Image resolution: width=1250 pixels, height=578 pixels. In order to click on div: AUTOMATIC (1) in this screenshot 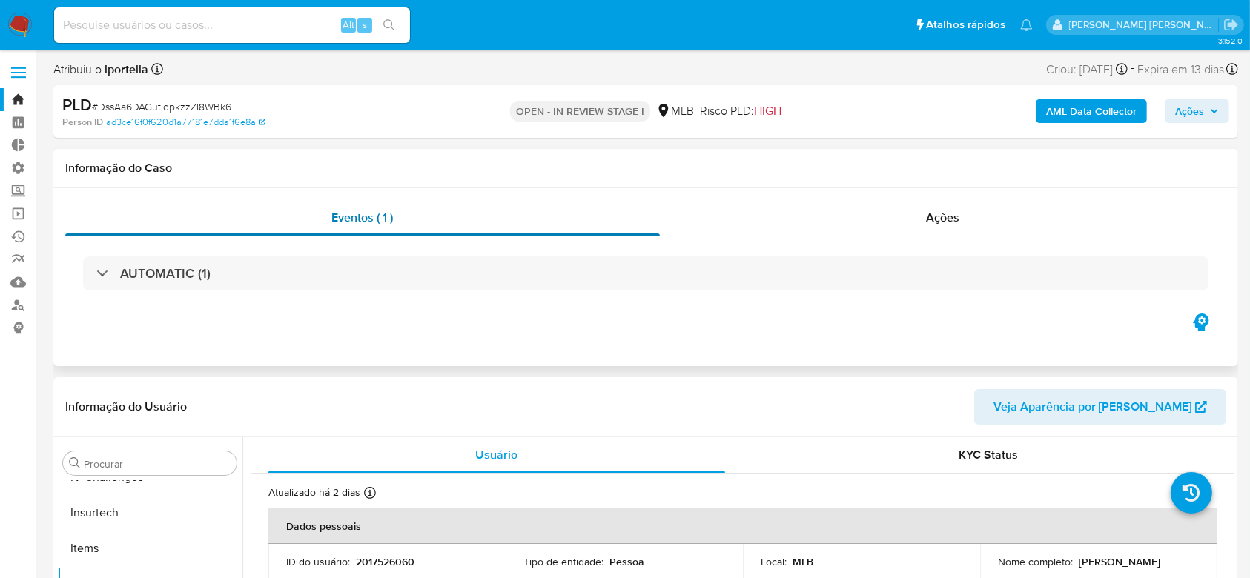, I will do `click(646, 274)`.